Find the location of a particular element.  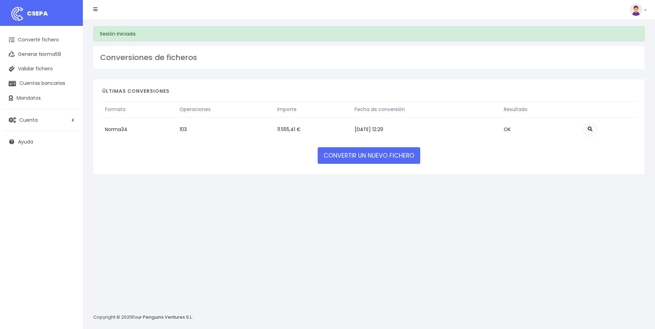

a: Convertir fichero is located at coordinates (41, 40).